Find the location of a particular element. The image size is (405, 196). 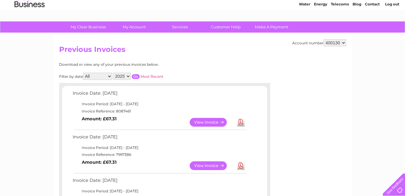

a: 0333 014 3131 is located at coordinates (312, 7).